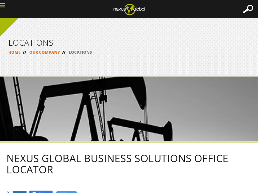 Image resolution: width=258 pixels, height=193 pixels. What do you see at coordinates (44, 52) in the screenshot?
I see `a: OUR COMPANY` at bounding box center [44, 52].